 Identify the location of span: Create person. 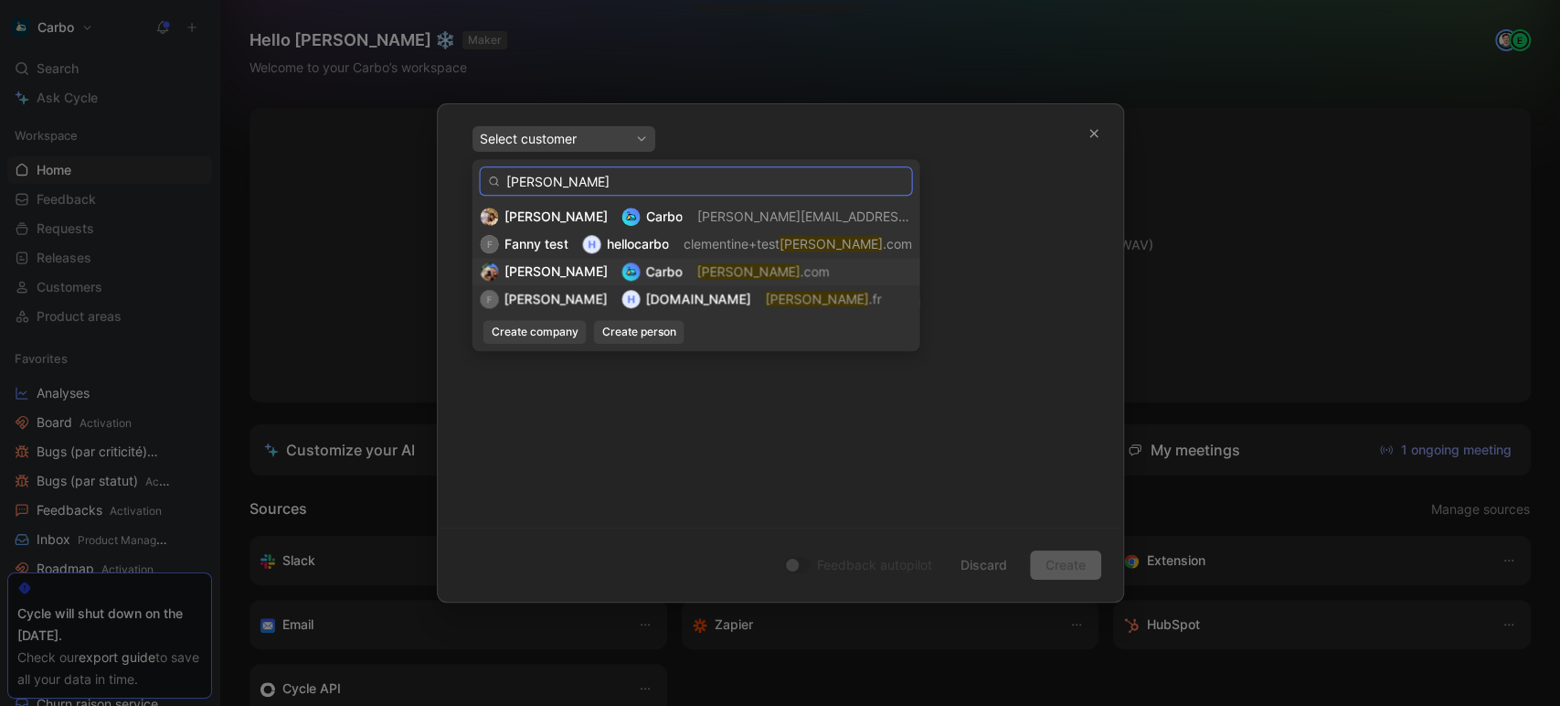
(638, 332).